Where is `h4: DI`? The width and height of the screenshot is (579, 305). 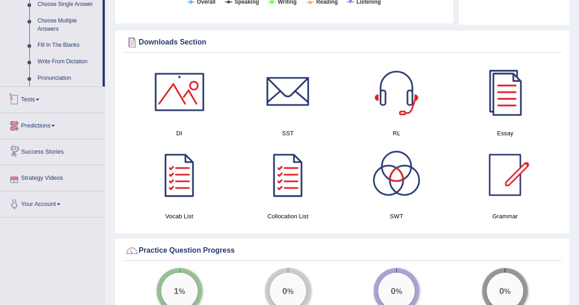 h4: DI is located at coordinates (179, 133).